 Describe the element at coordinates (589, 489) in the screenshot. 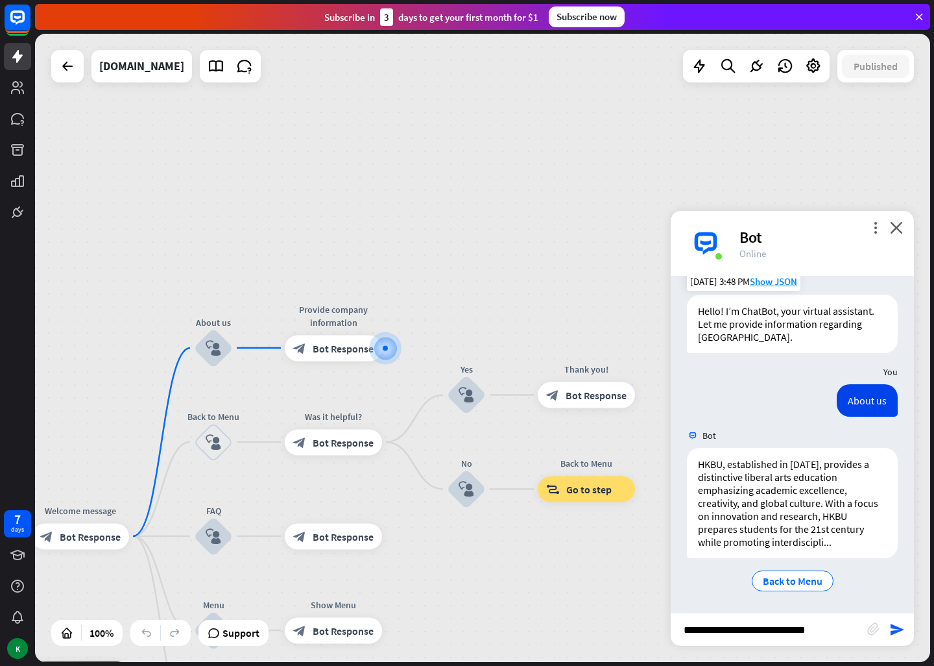

I see `span: Go to step` at that location.